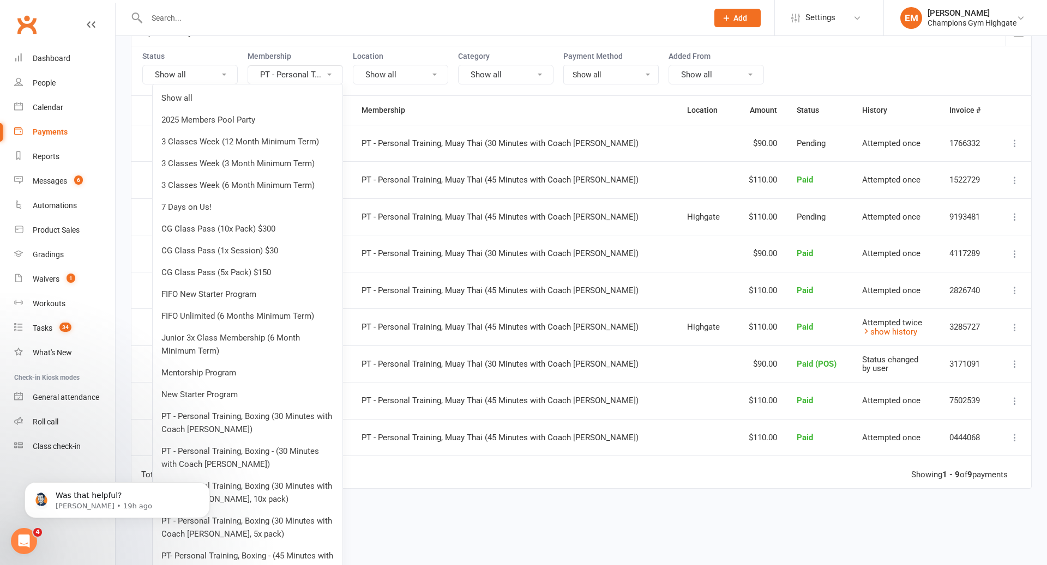  What do you see at coordinates (248, 229) in the screenshot?
I see `a: CG Class Pass (10x Pack) $300` at bounding box center [248, 229].